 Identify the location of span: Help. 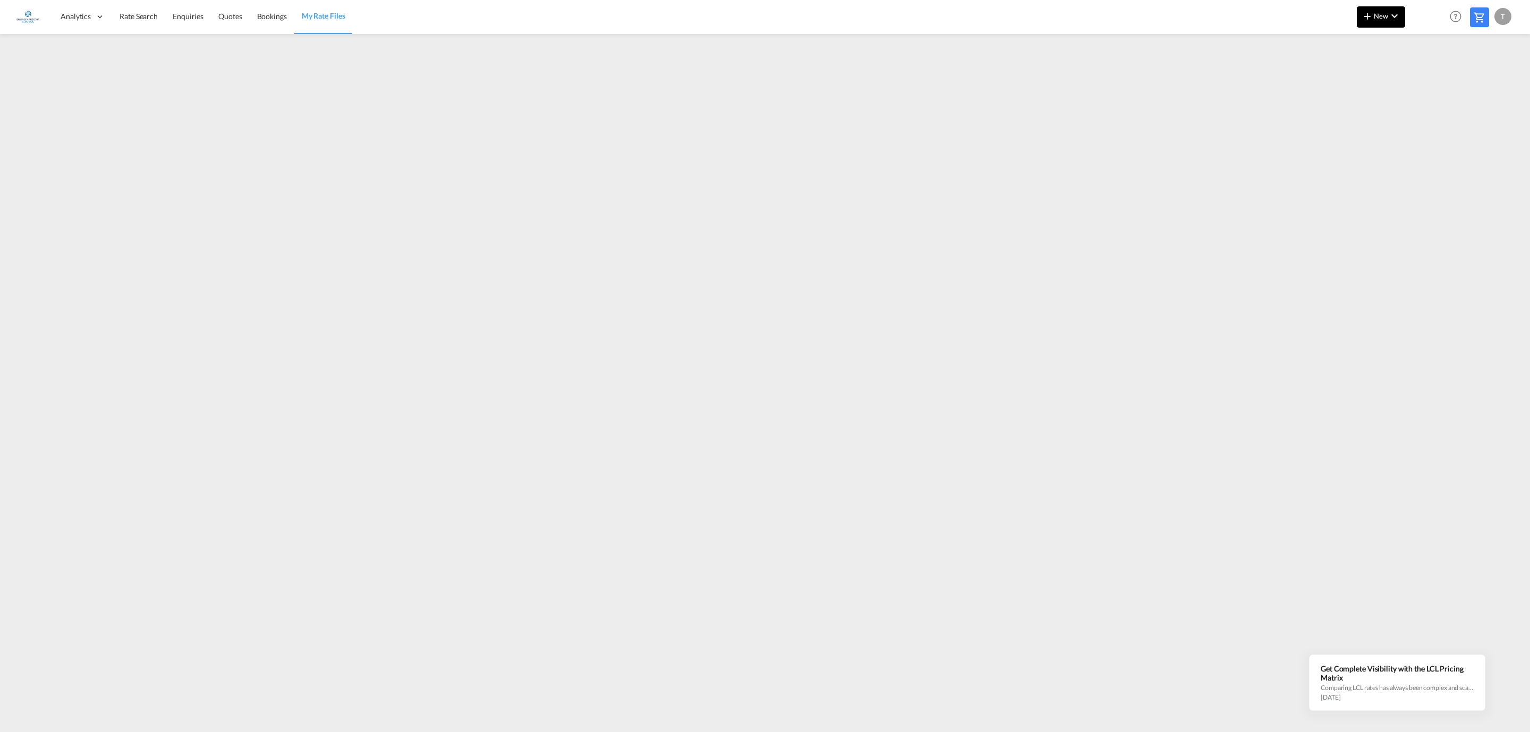
(1455, 16).